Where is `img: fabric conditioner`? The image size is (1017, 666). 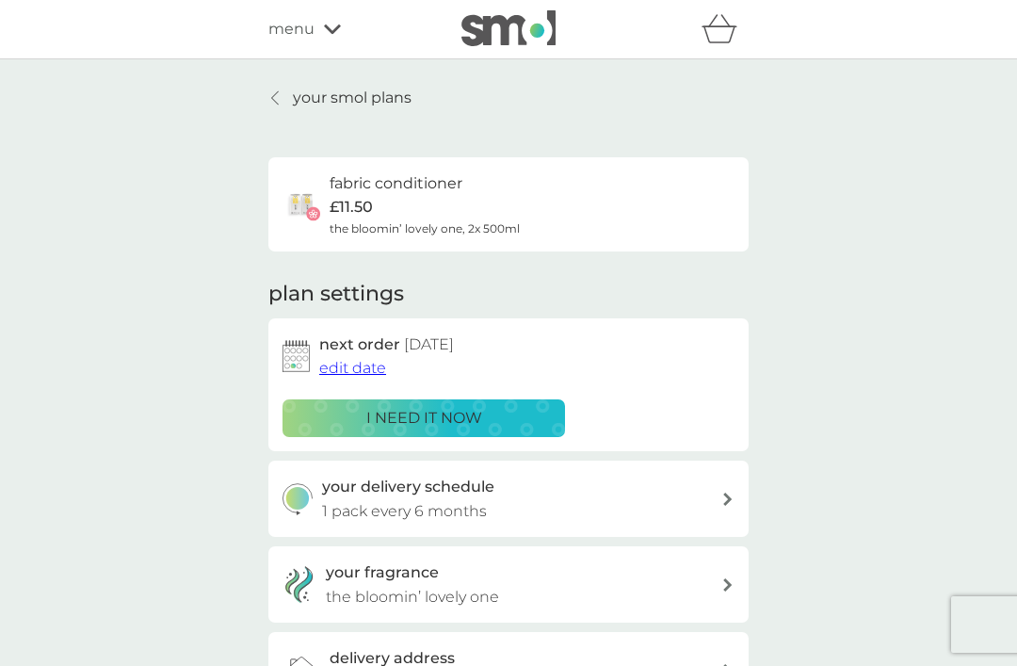
img: fabric conditioner is located at coordinates (301, 204).